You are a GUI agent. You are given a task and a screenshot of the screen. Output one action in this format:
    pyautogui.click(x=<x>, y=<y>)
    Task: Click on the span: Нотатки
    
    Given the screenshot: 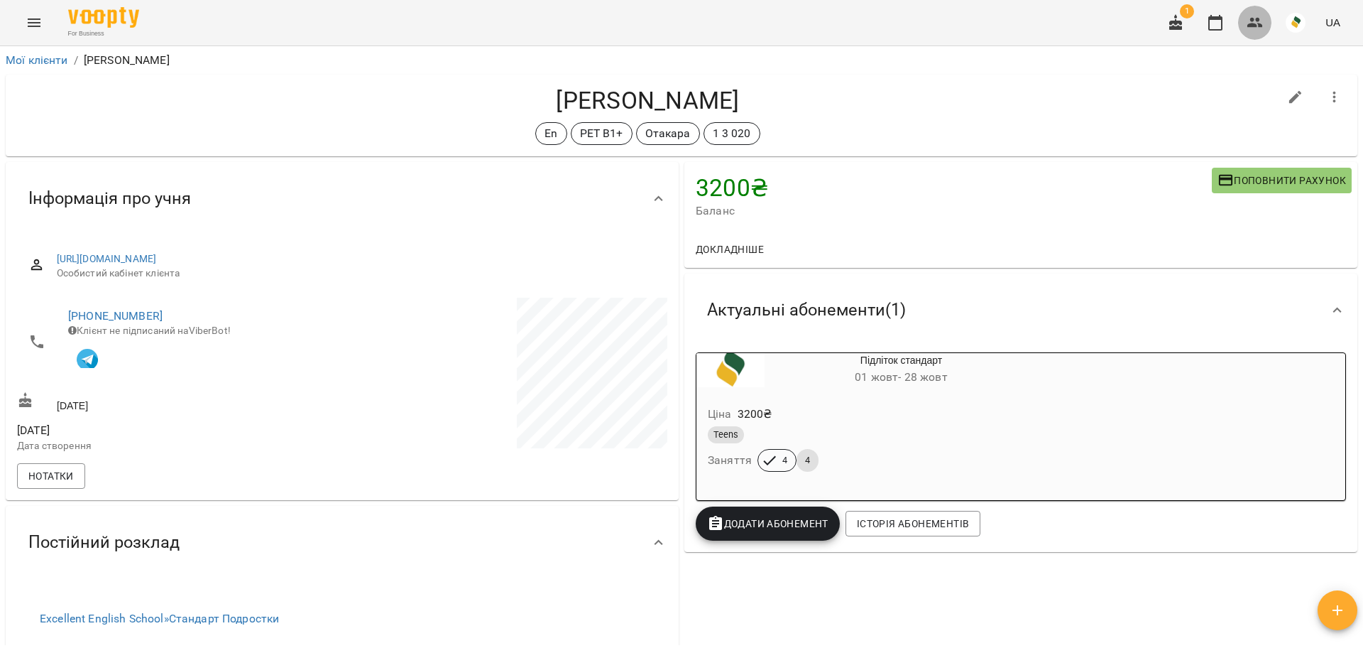 What is the action you would take?
    pyautogui.click(x=51, y=476)
    